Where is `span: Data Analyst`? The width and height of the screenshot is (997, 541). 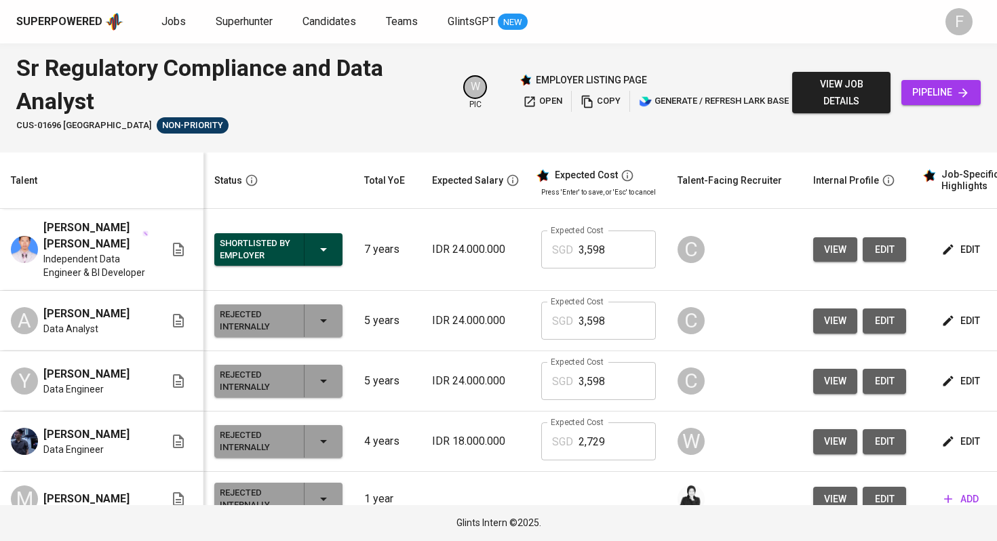 span: Data Analyst is located at coordinates (71, 329).